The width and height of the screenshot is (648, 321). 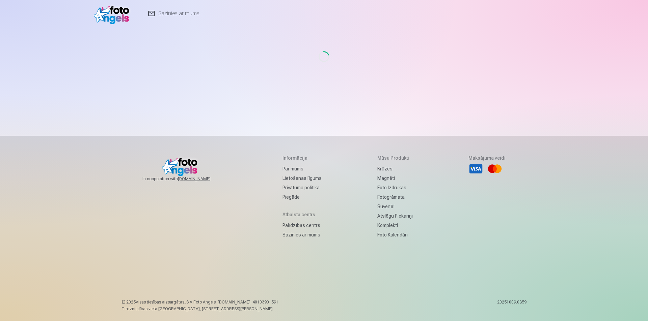 What do you see at coordinates (302, 188) in the screenshot?
I see `a: Privātuma politika` at bounding box center [302, 188].